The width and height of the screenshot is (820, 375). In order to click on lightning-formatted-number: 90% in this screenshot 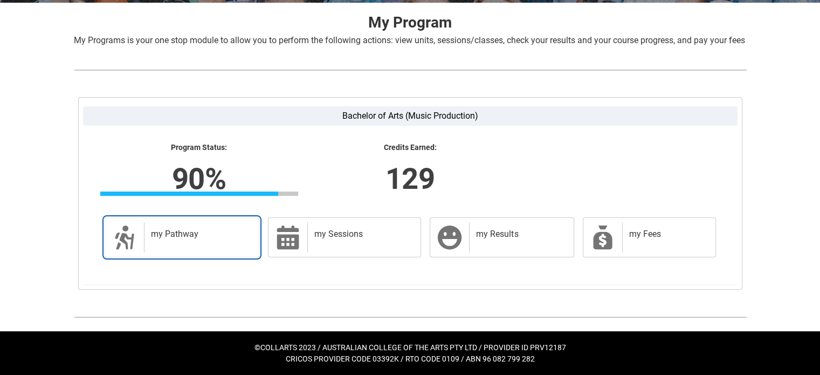, I will do `click(199, 179)`.